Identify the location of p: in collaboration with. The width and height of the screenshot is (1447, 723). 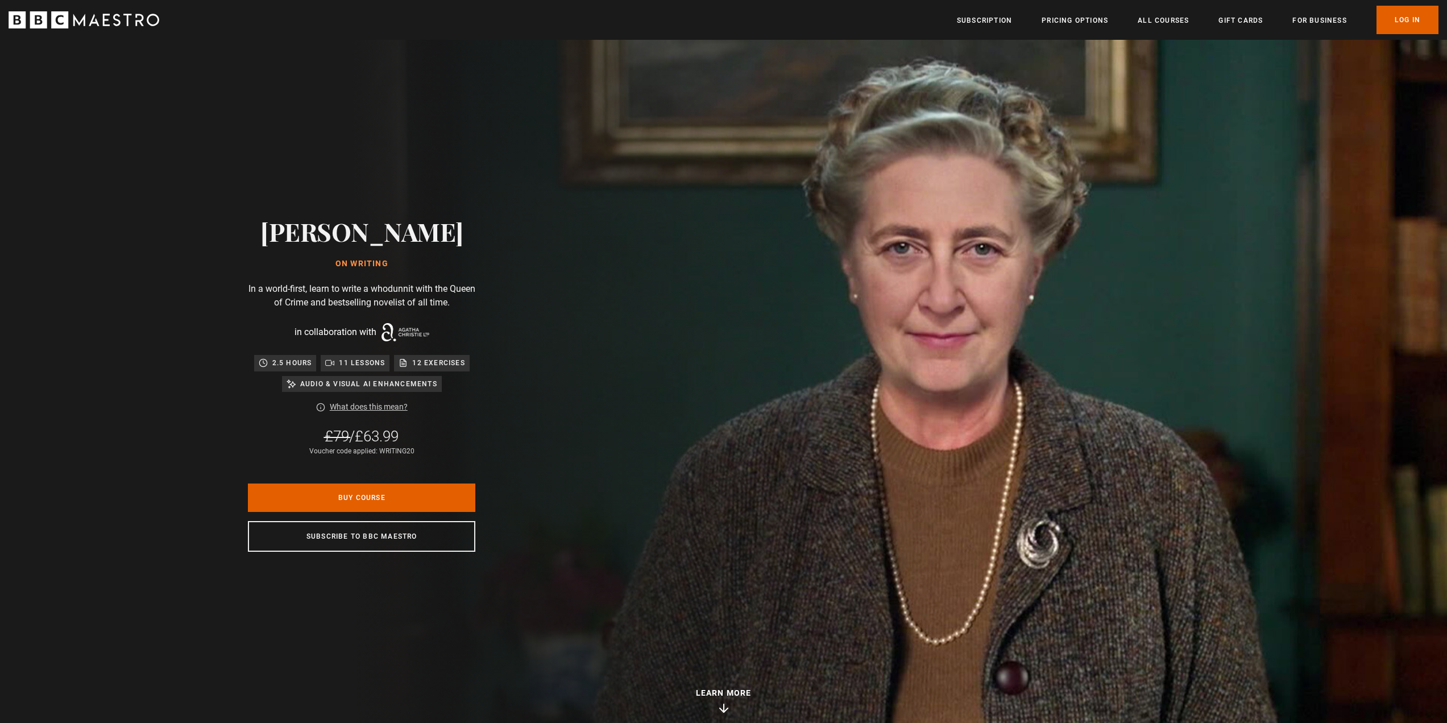
(336, 332).